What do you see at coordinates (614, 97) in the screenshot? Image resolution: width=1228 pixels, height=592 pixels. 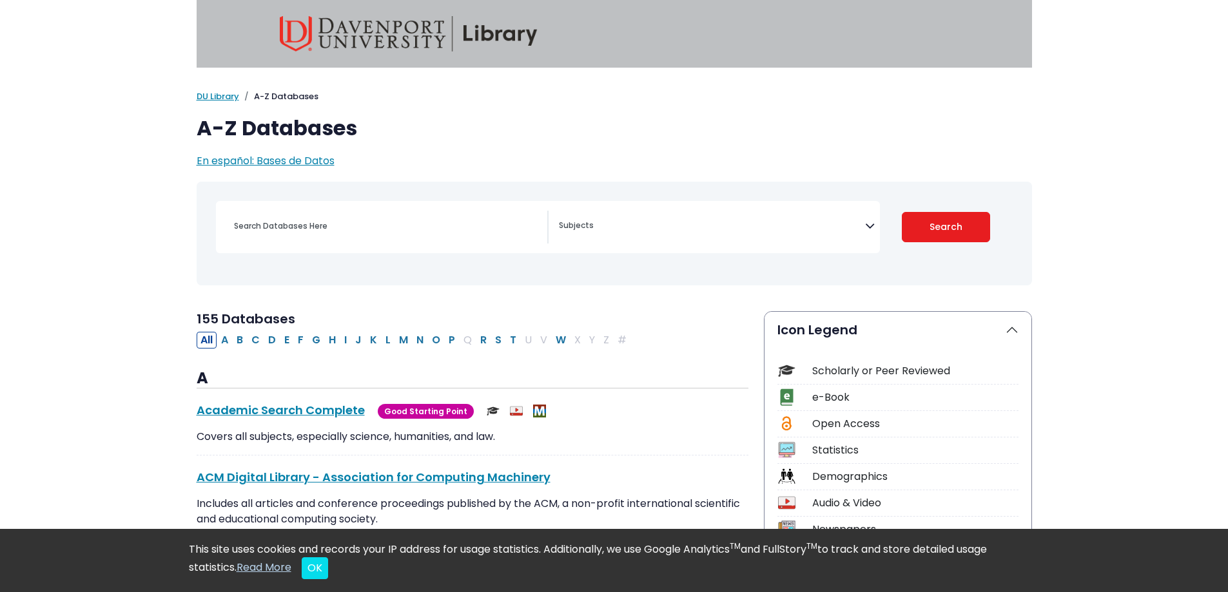 I see `nav: breadcrumb` at bounding box center [614, 97].